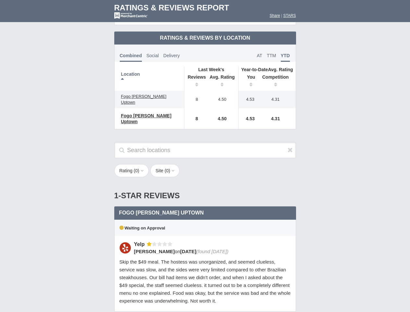  Describe the element at coordinates (275, 16) in the screenshot. I see `font: Share` at that location.